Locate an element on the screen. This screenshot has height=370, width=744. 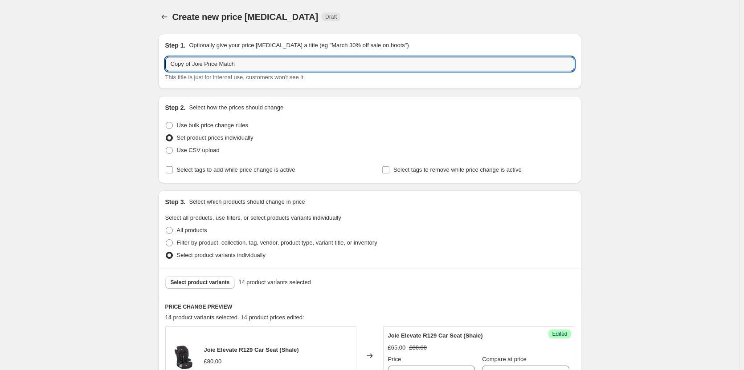
strike: £80.00 is located at coordinates (418, 348).